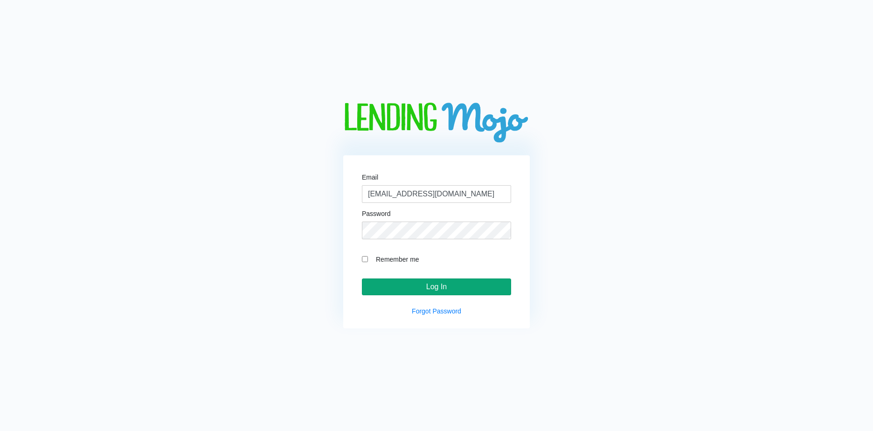 The width and height of the screenshot is (873, 431). I want to click on img: logo-big.png, so click(437, 123).